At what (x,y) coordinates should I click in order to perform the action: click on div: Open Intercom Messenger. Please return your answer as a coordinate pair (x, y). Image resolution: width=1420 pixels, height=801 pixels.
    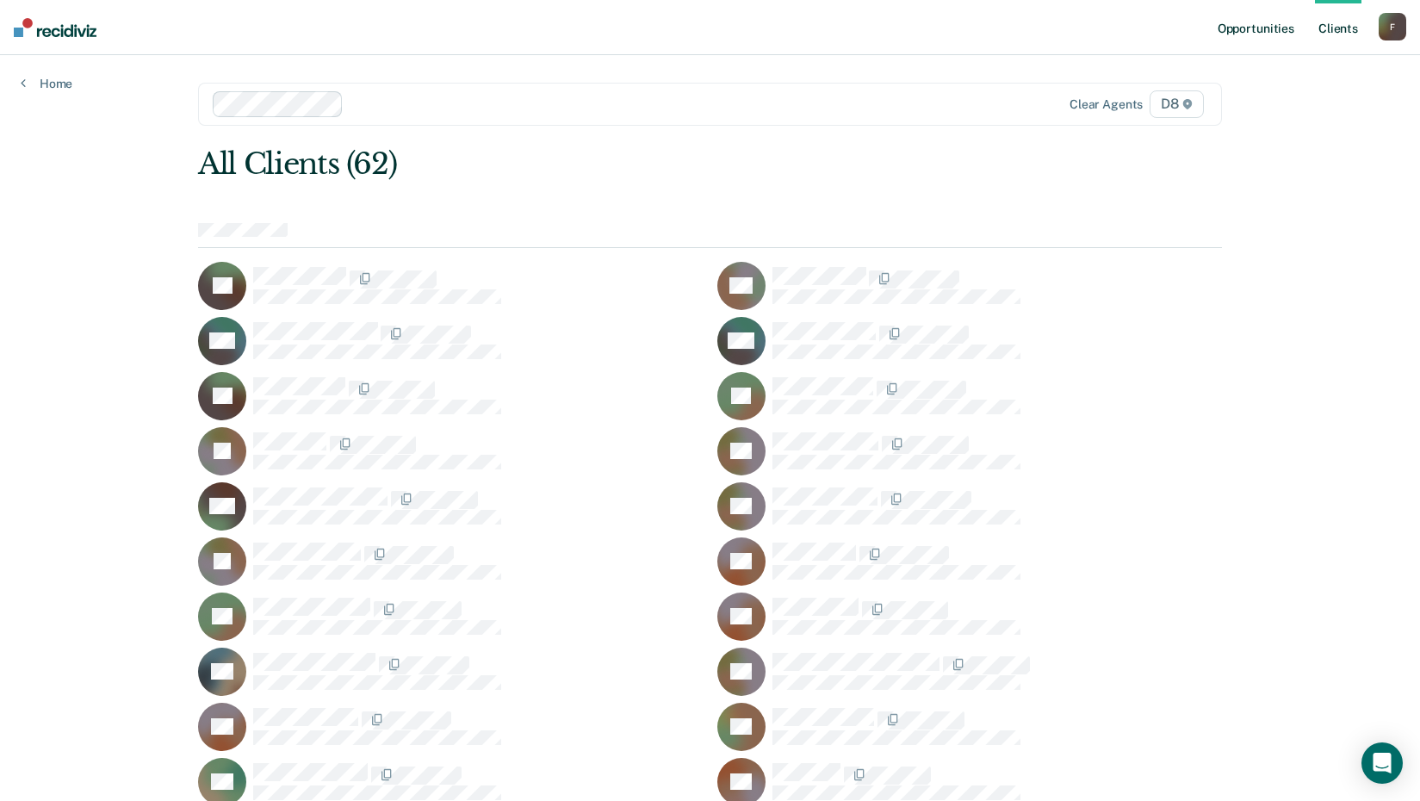
    Looking at the image, I should click on (1382, 763).